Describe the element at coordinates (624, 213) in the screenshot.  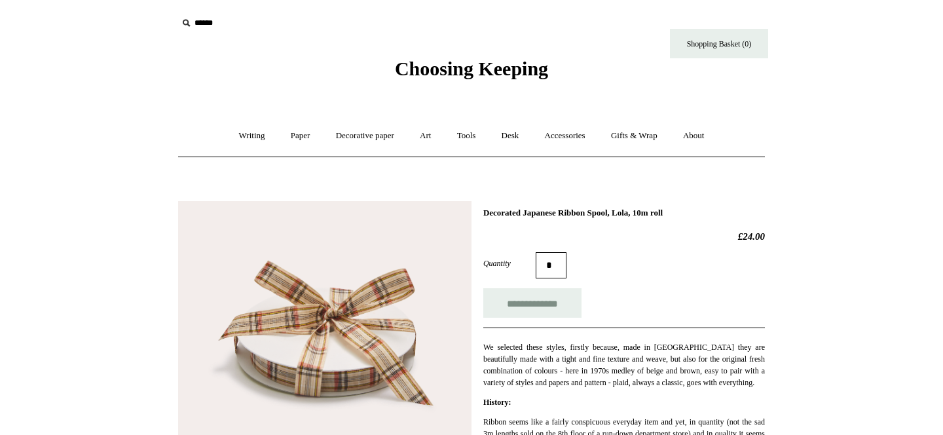
I see `h1: Decorated Japanese Ribbon Spool, Lola, 10m roll` at that location.